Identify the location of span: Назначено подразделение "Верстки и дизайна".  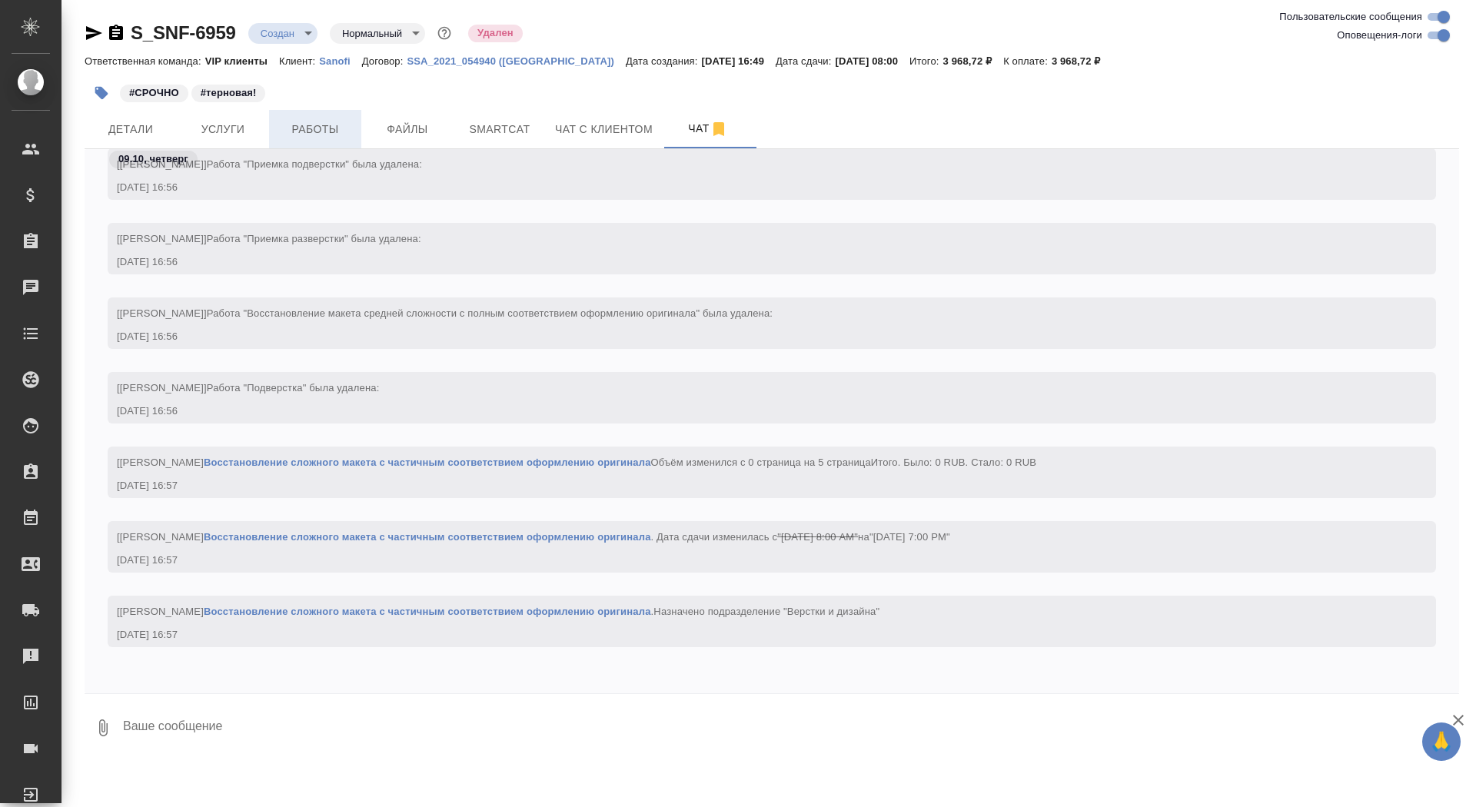
(766, 611).